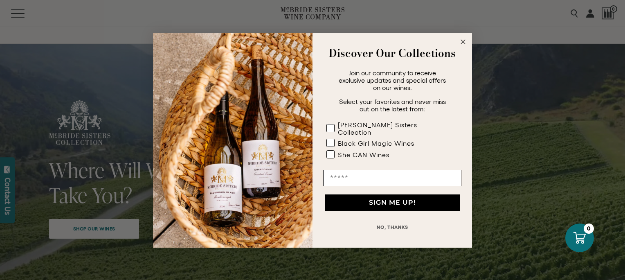 The height and width of the screenshot is (280, 625). What do you see at coordinates (233, 140) in the screenshot?
I see `img: 42653730-7e35-4af7-a99d-12bf478283cf.jpeg` at bounding box center [233, 140].